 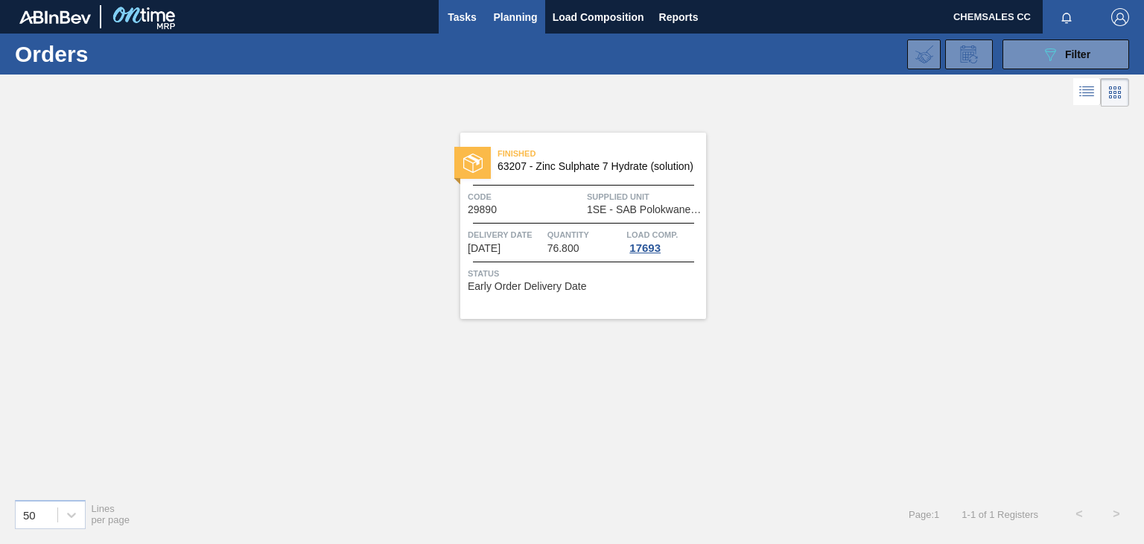 What do you see at coordinates (645, 248) in the screenshot?
I see `div: 17693` at bounding box center [645, 248].